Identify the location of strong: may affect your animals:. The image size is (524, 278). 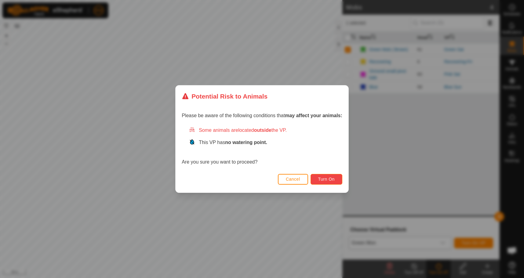
(314, 115).